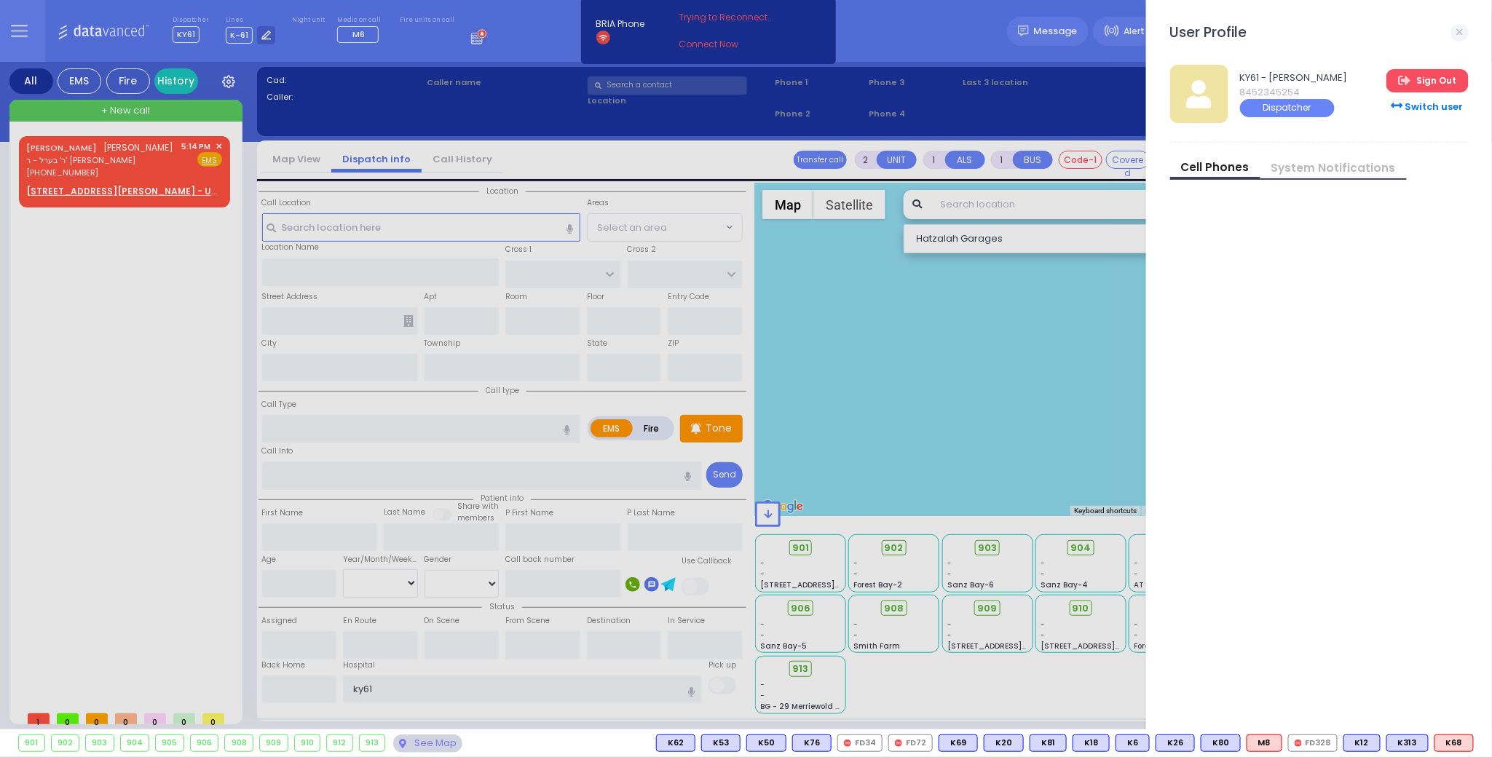 This screenshot has height=757, width=1492. Describe the element at coordinates (1132, 744) in the screenshot. I see `div: K6` at that location.